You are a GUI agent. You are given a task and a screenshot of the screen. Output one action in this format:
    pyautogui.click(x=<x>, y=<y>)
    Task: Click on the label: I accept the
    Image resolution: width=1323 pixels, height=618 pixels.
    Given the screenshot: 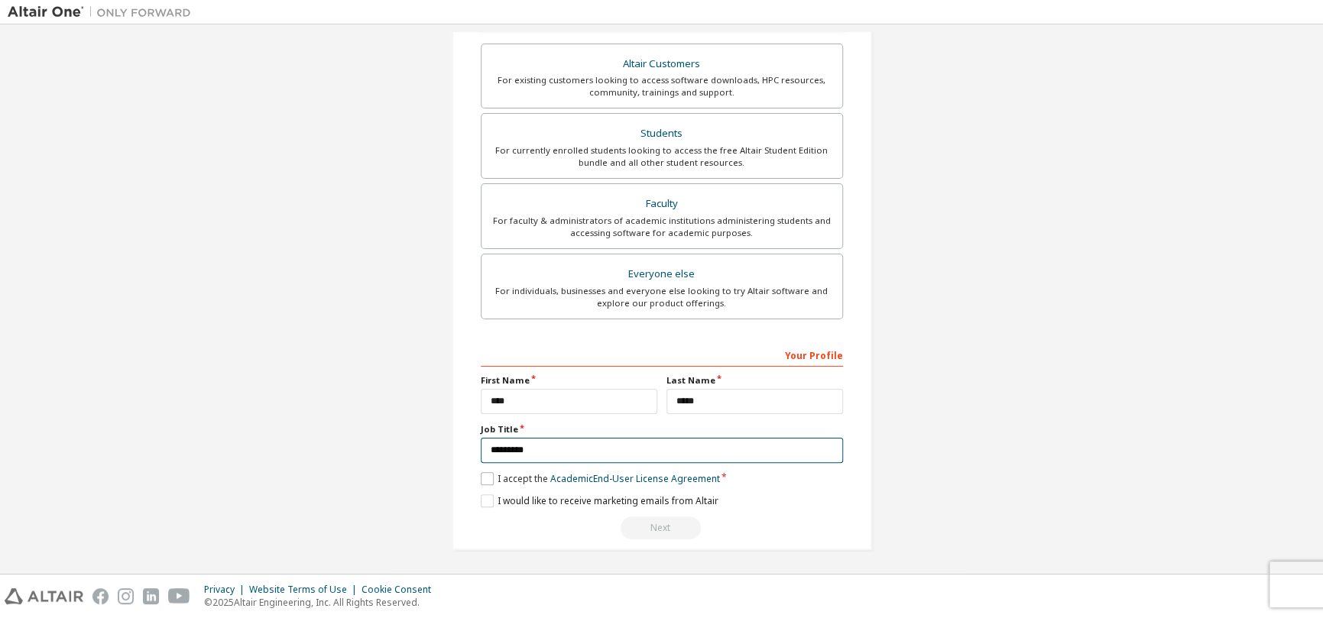 What is the action you would take?
    pyautogui.click(x=600, y=478)
    